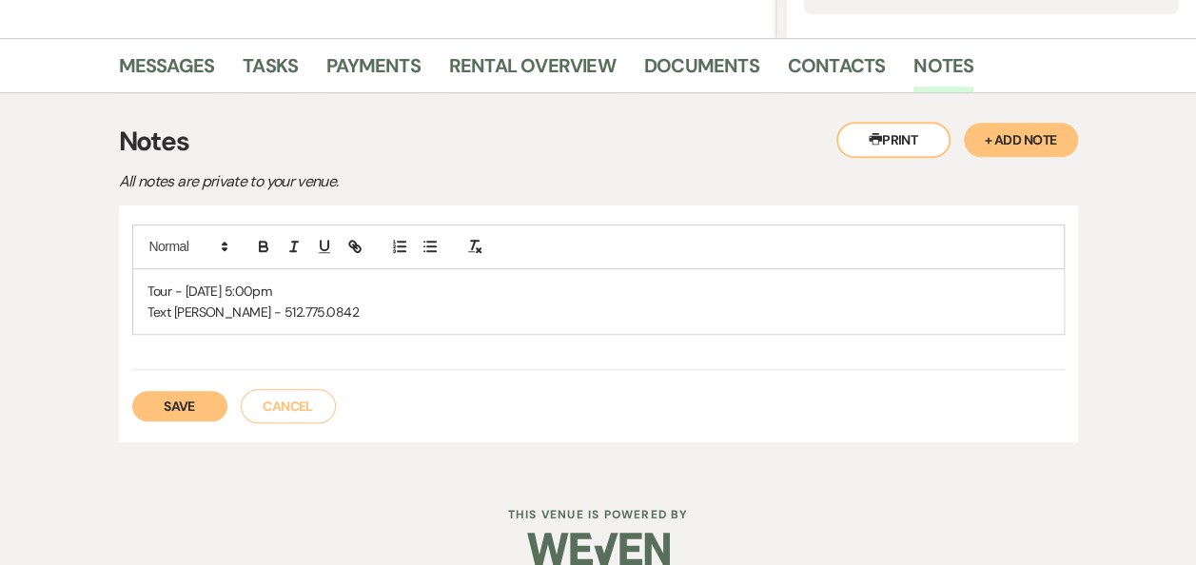  What do you see at coordinates (180, 406) in the screenshot?
I see `button: Save` at bounding box center [180, 406].